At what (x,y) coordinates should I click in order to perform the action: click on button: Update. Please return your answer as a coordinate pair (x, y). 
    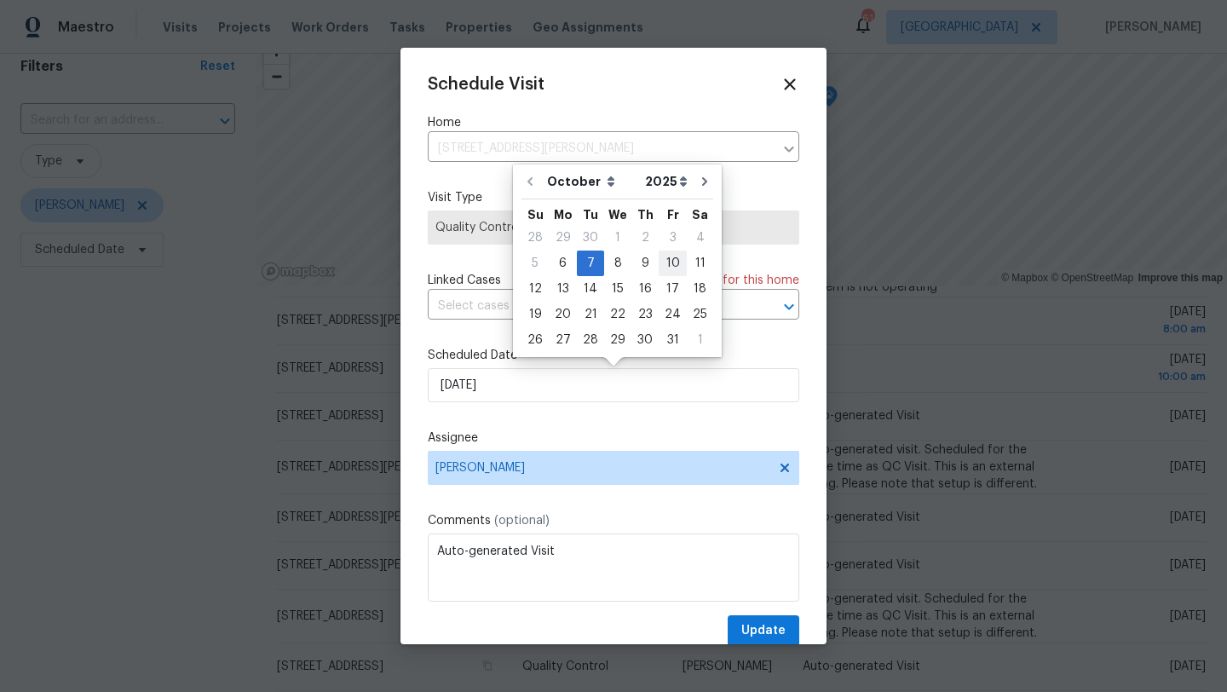
    Looking at the image, I should click on (764, 631).